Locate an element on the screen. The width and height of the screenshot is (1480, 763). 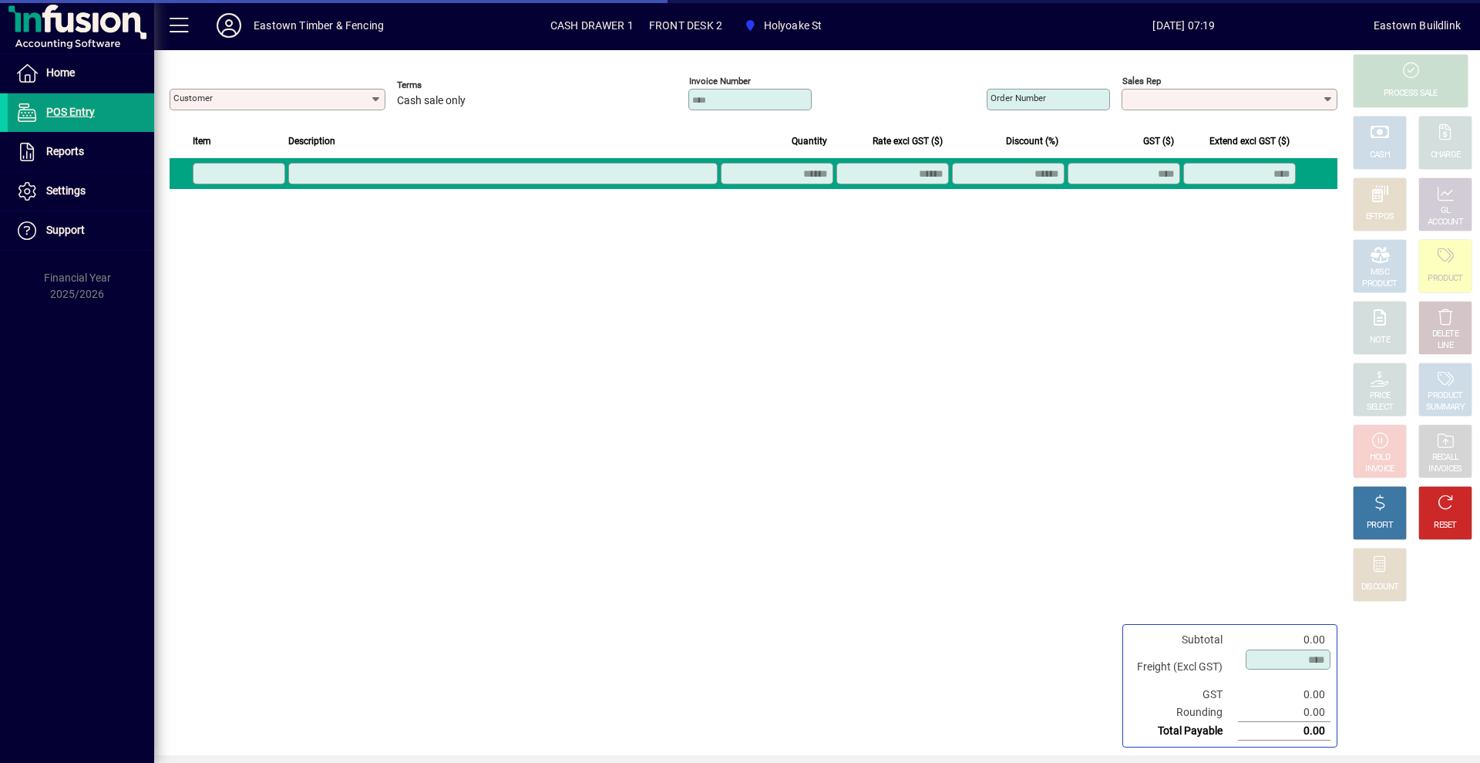
div: SELECT is located at coordinates (1380, 407).